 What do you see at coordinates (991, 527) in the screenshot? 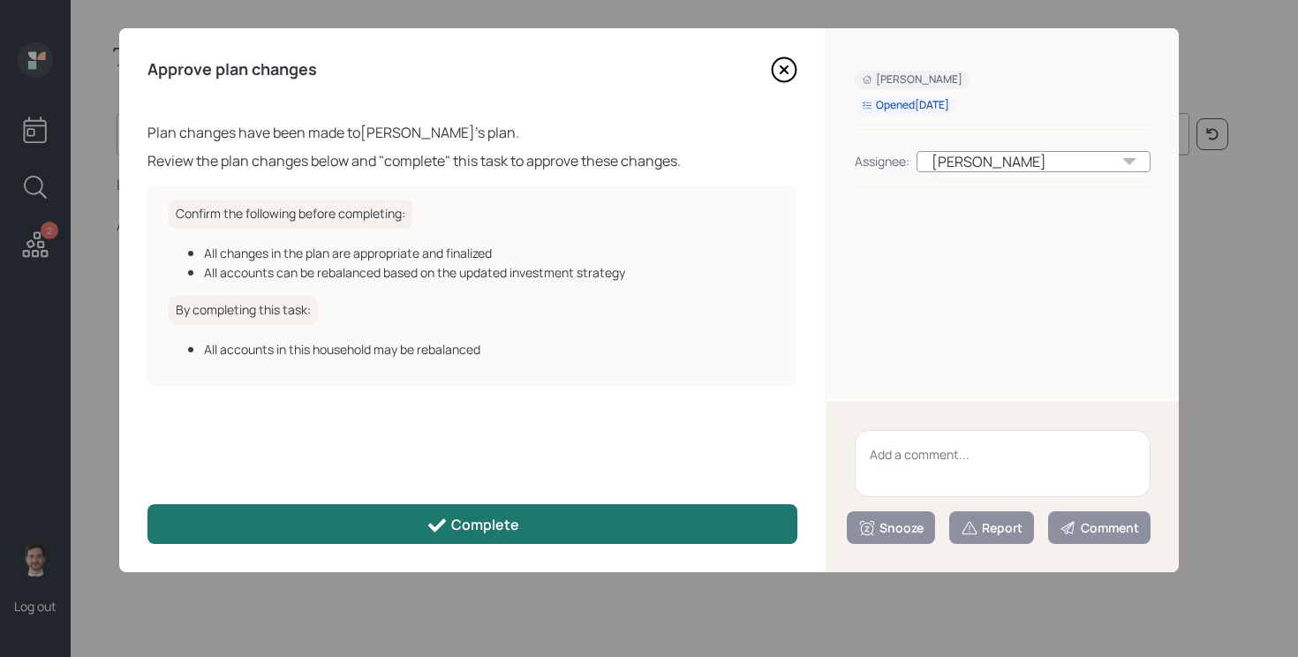
I see `button: Report` at bounding box center [991, 527].